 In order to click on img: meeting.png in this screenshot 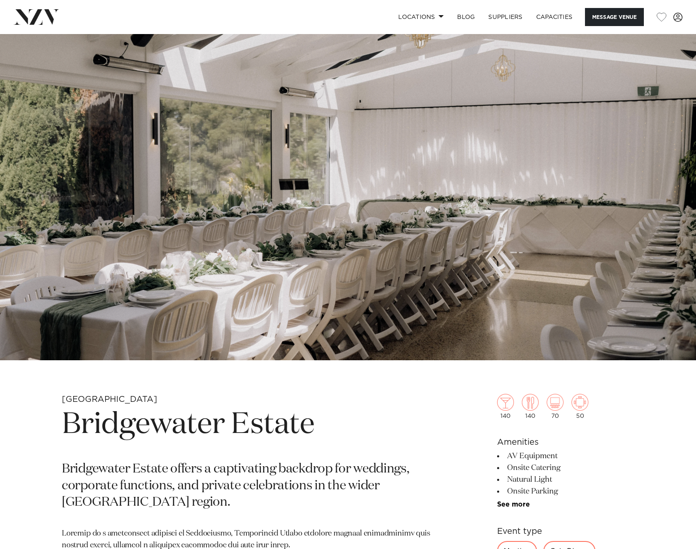, I will do `click(580, 402)`.